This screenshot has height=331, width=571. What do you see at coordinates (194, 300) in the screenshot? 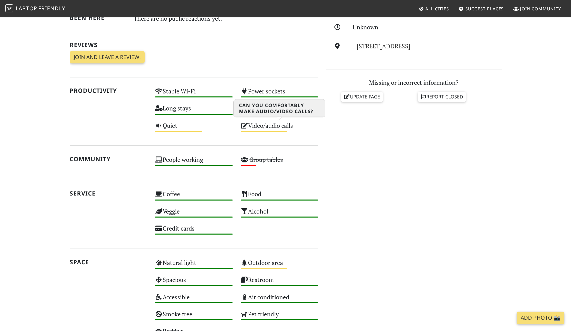
I see `div: Accessible` at bounding box center [194, 300].